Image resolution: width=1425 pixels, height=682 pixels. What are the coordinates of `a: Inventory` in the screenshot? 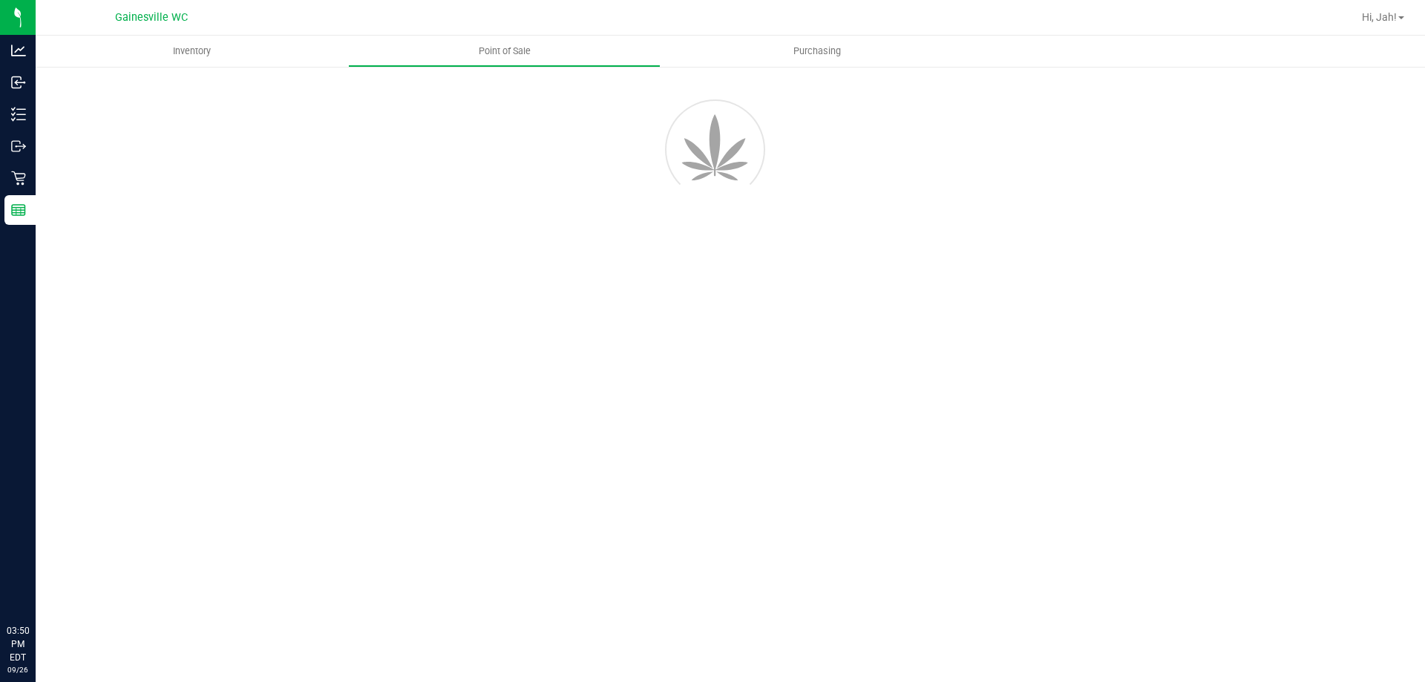 It's located at (192, 51).